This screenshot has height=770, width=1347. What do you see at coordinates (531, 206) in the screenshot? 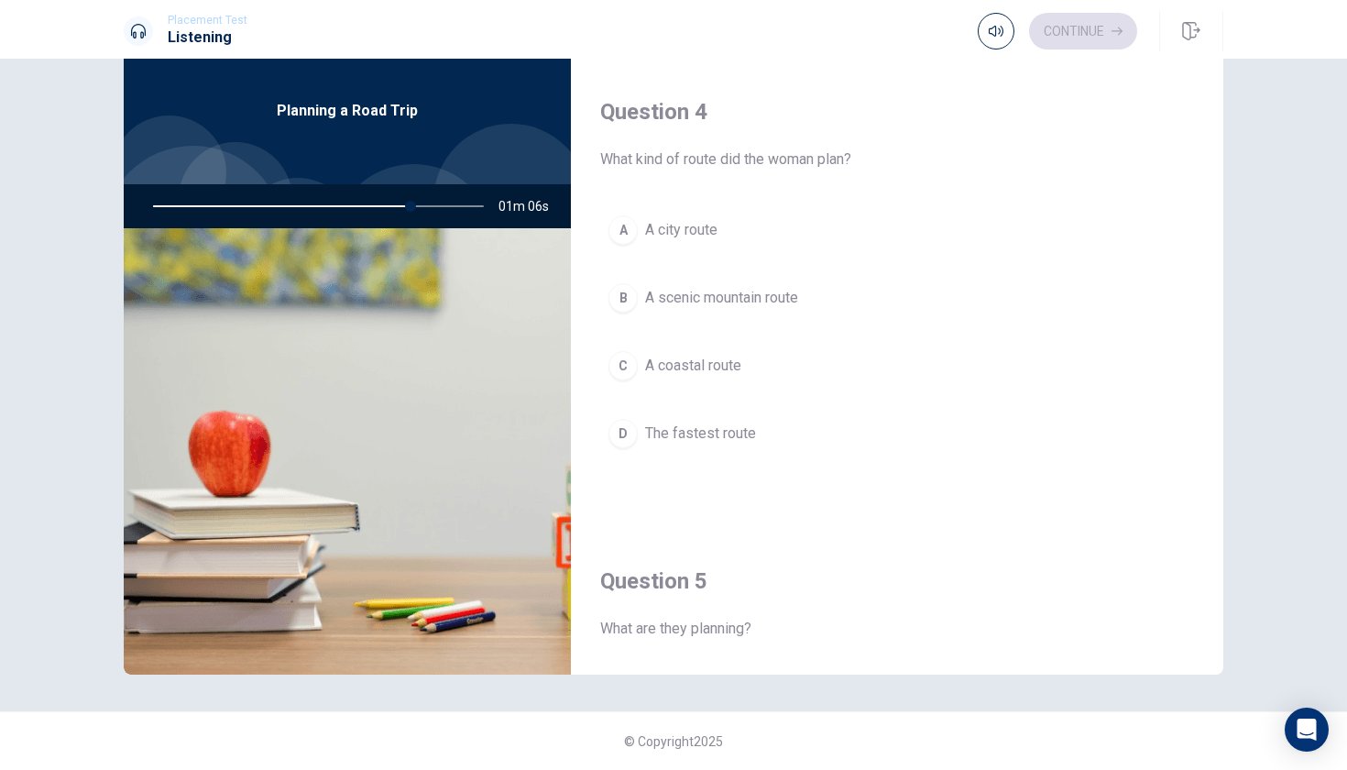
I see `span: 01m 06s` at bounding box center [531, 206].